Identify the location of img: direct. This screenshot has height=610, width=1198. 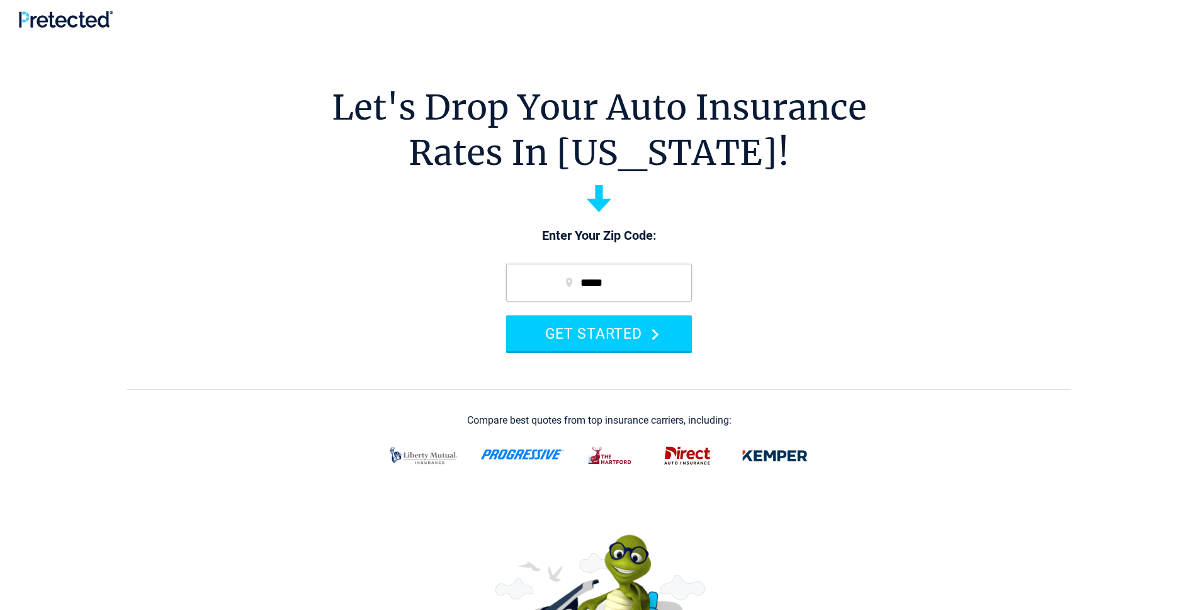
(687, 456).